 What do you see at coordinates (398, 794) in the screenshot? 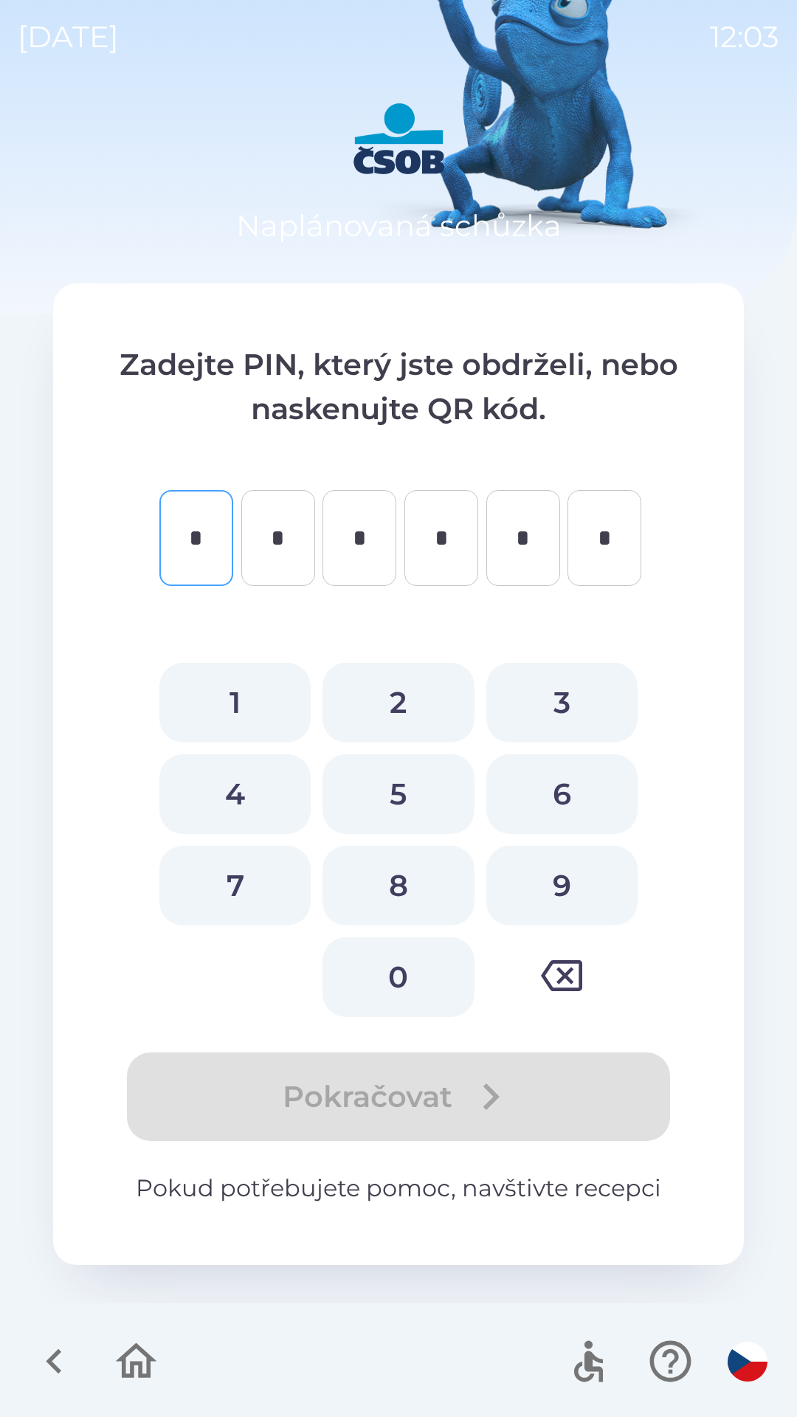
I see `button: 5` at bounding box center [398, 794].